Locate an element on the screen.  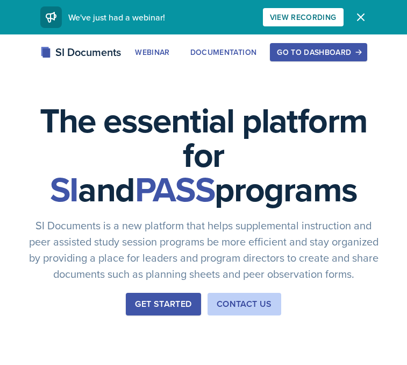
div: Get Started is located at coordinates (163, 304).